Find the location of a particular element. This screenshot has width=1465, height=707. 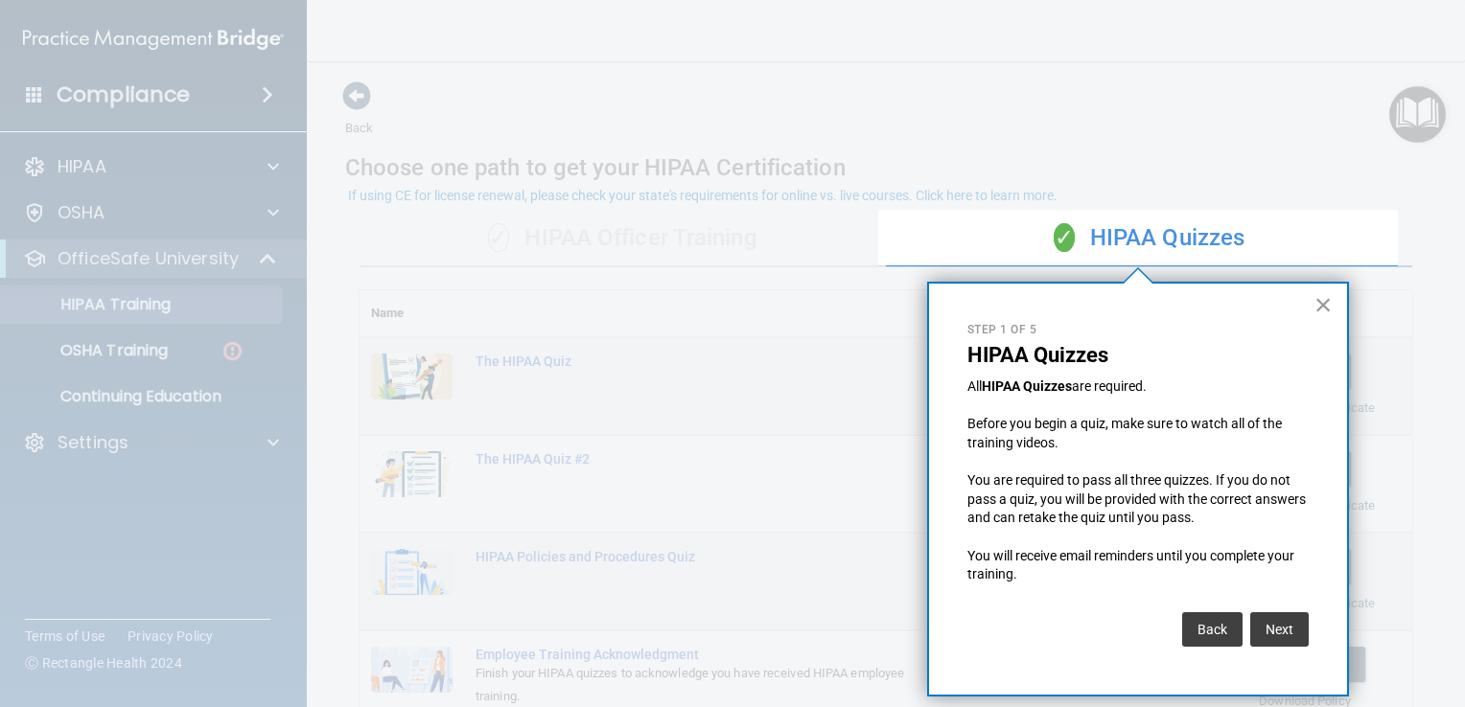

span: All is located at coordinates (974, 386).